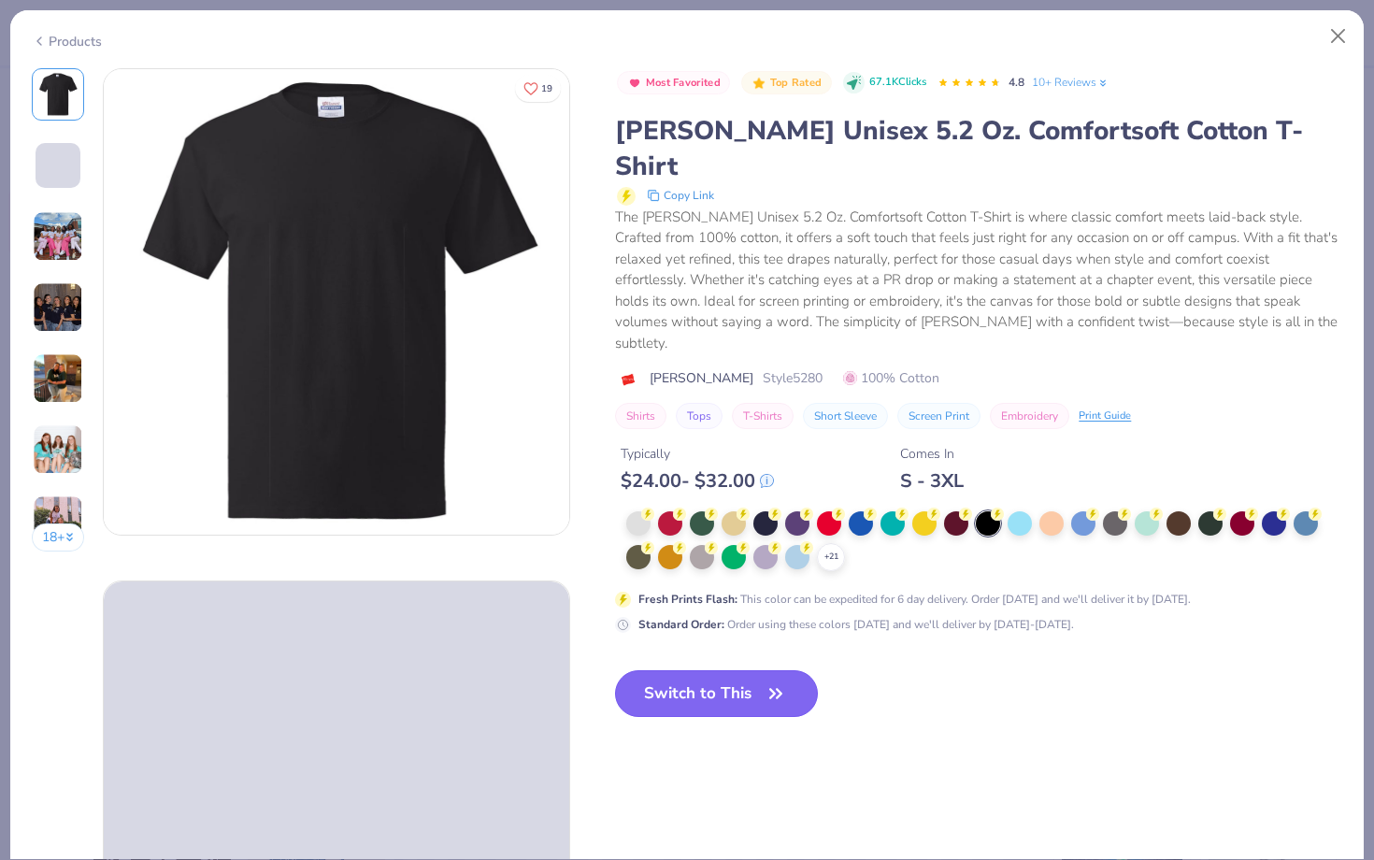  Describe the element at coordinates (683, 82) in the screenshot. I see `span: Most Favorited` at that location.